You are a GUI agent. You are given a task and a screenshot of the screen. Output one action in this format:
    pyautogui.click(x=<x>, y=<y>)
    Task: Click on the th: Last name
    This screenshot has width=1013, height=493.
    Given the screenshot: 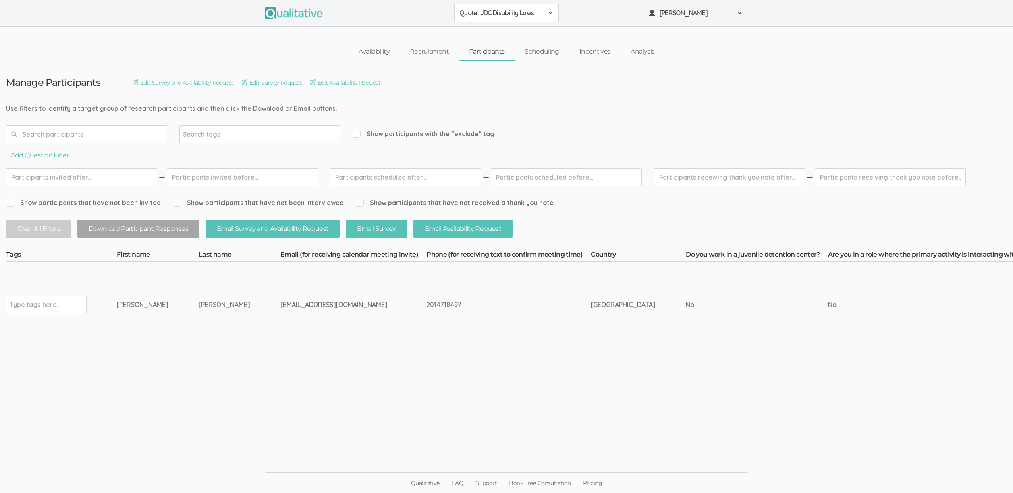 What is the action you would take?
    pyautogui.click(x=239, y=256)
    